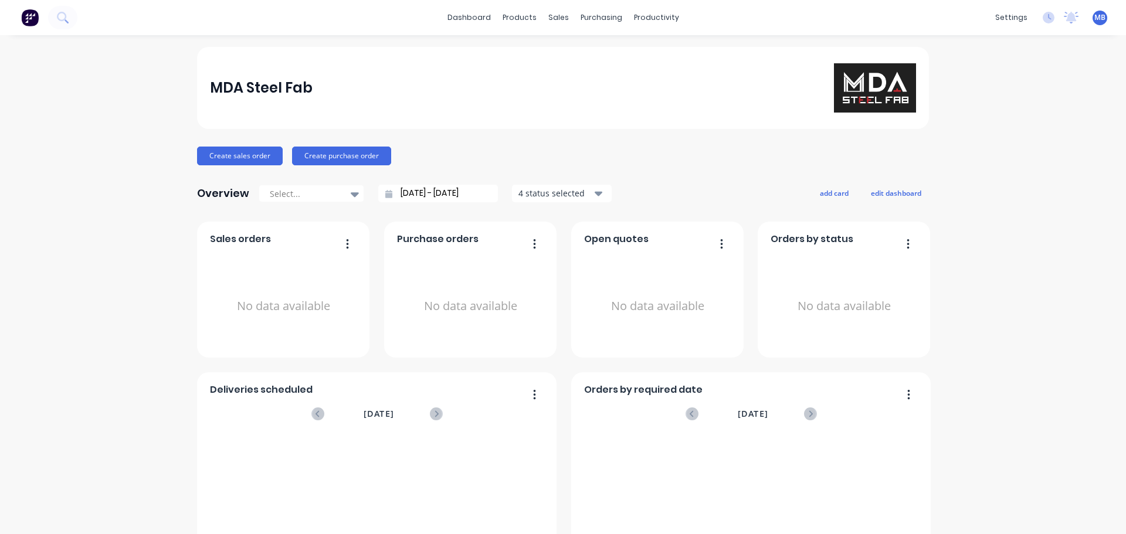 This screenshot has height=534, width=1126. I want to click on div: settings, so click(1011, 18).